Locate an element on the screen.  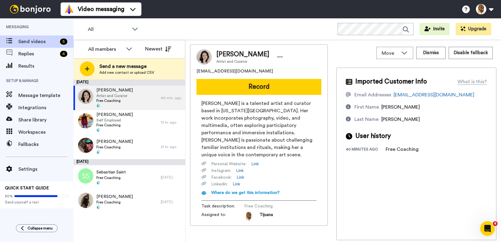
span: Fallbacks is located at coordinates (46, 144).